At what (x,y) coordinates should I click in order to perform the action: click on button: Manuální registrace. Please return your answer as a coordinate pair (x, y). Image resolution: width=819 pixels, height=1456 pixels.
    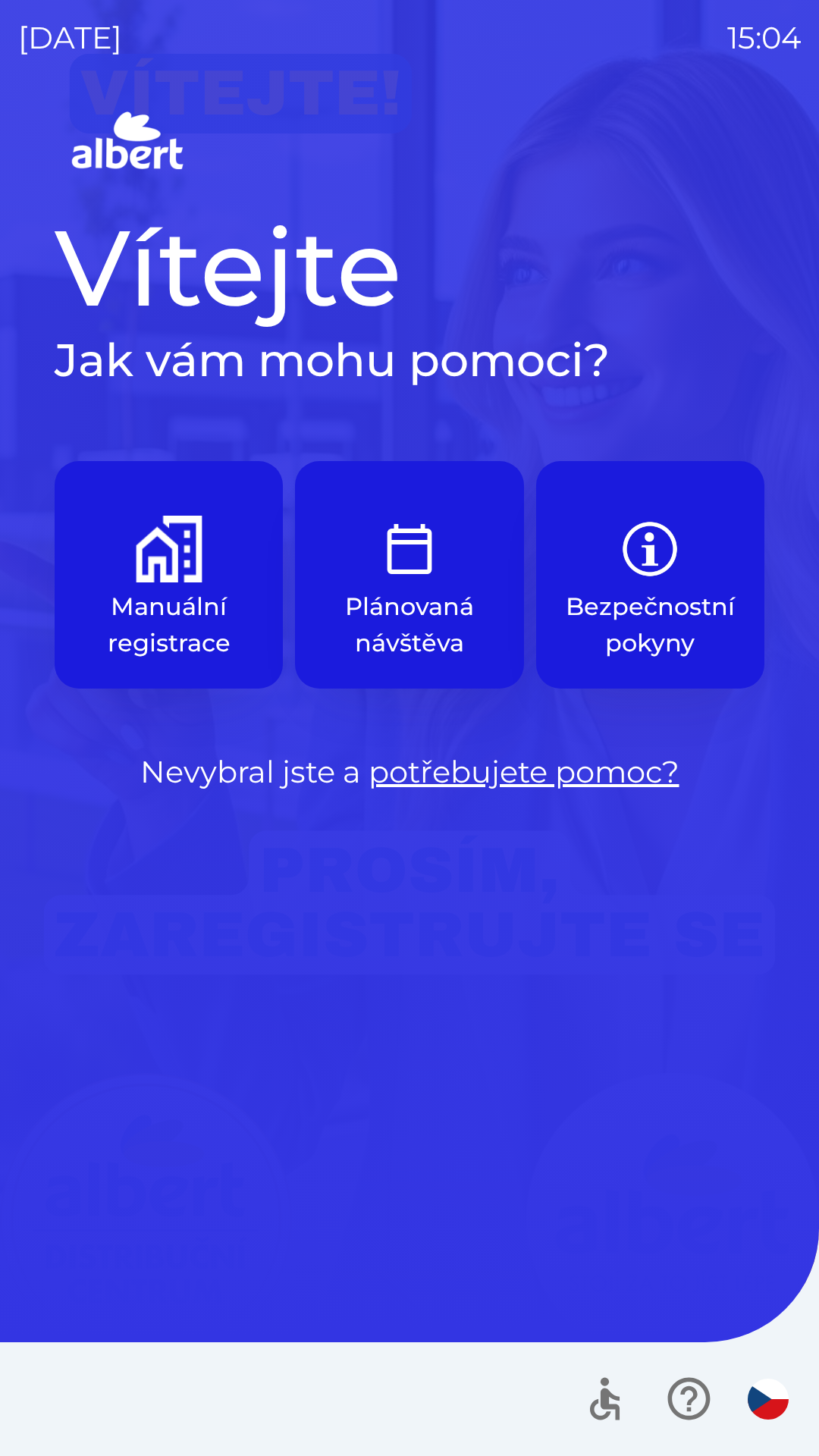
    Looking at the image, I should click on (168, 575).